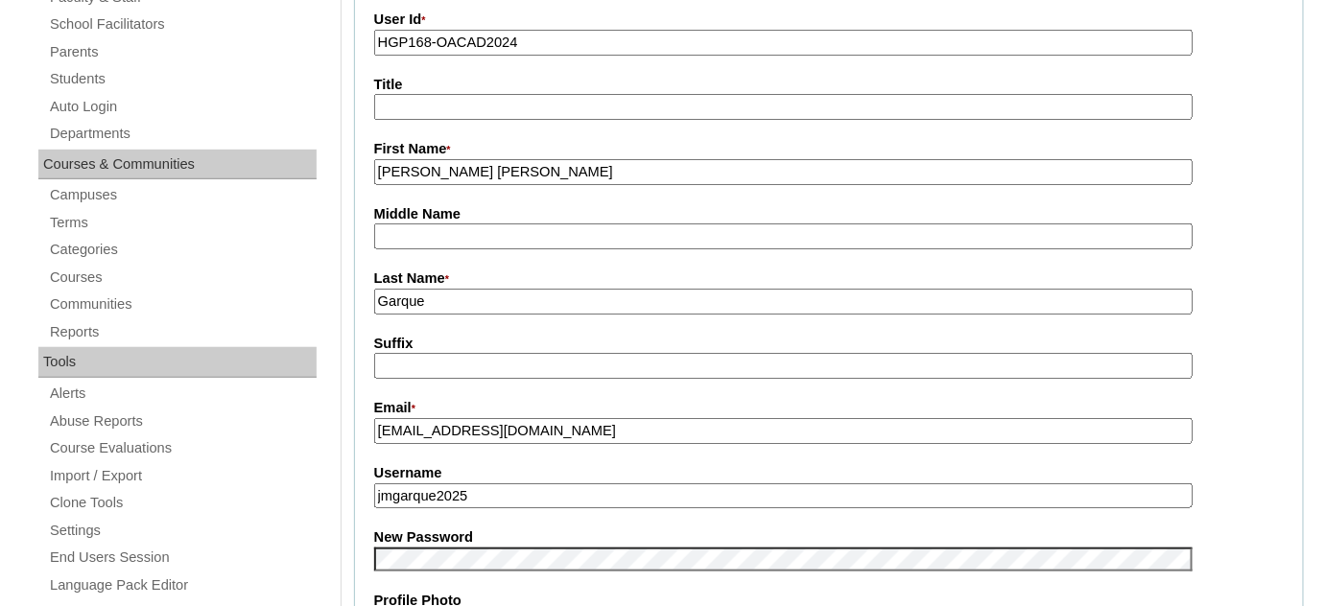 The height and width of the screenshot is (606, 1326). I want to click on a: Abuse Reports, so click(182, 421).